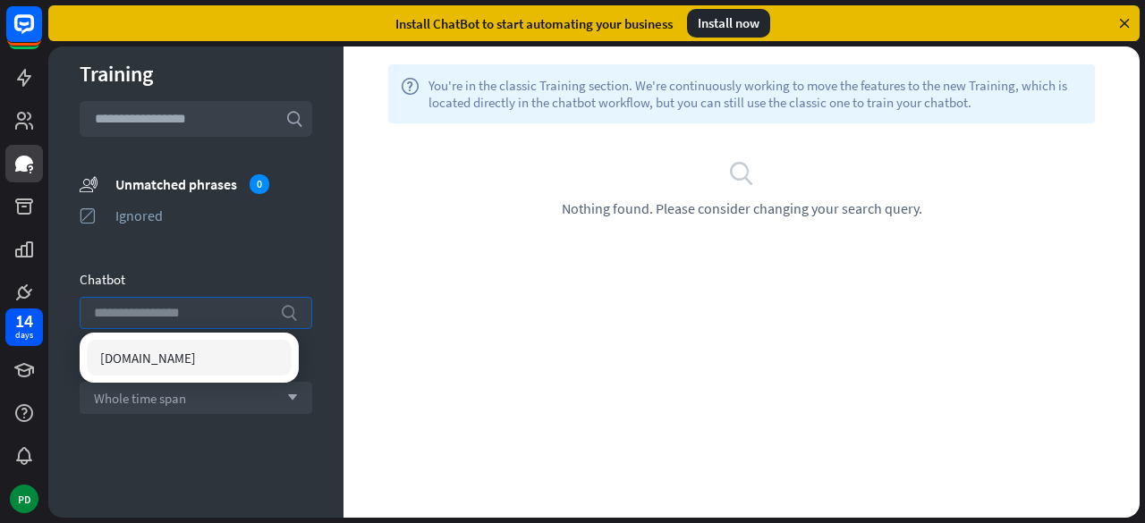 The width and height of the screenshot is (1145, 523). What do you see at coordinates (534, 23) in the screenshot?
I see `div: Install ChatBot to start automating your business` at bounding box center [534, 23].